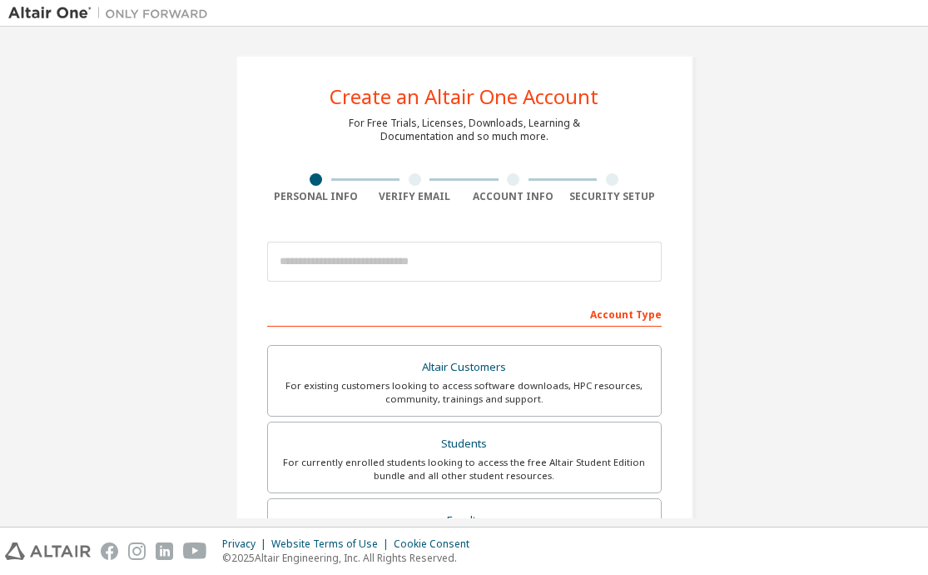  Describe the element at coordinates (465, 313) in the screenshot. I see `div: Account Type` at that location.